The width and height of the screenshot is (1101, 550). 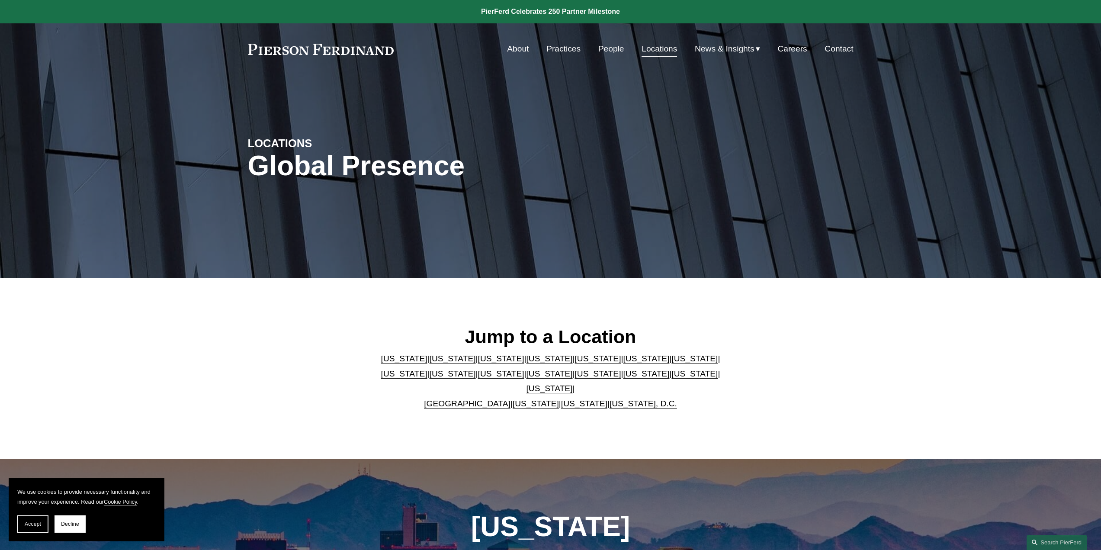 I want to click on h4: LOCATIONS, so click(x=324, y=143).